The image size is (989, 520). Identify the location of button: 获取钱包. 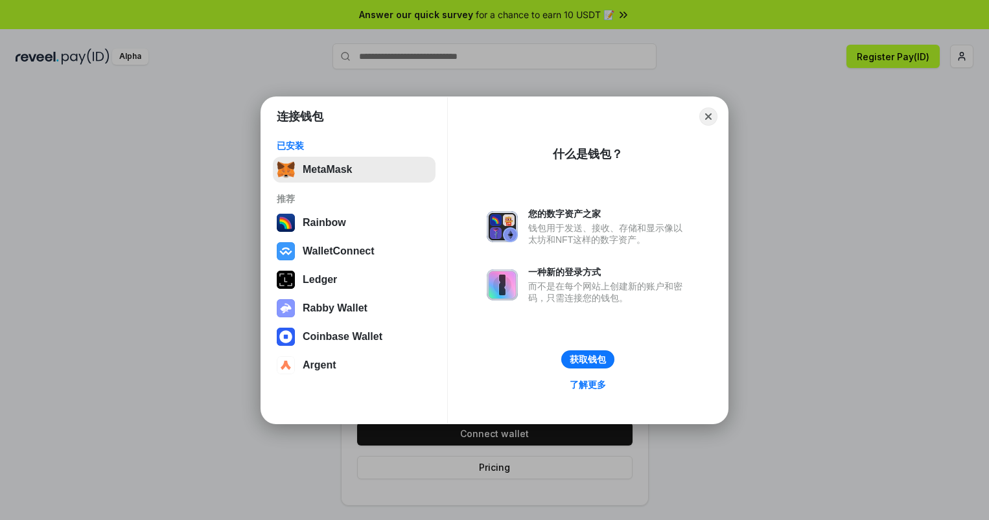
(588, 360).